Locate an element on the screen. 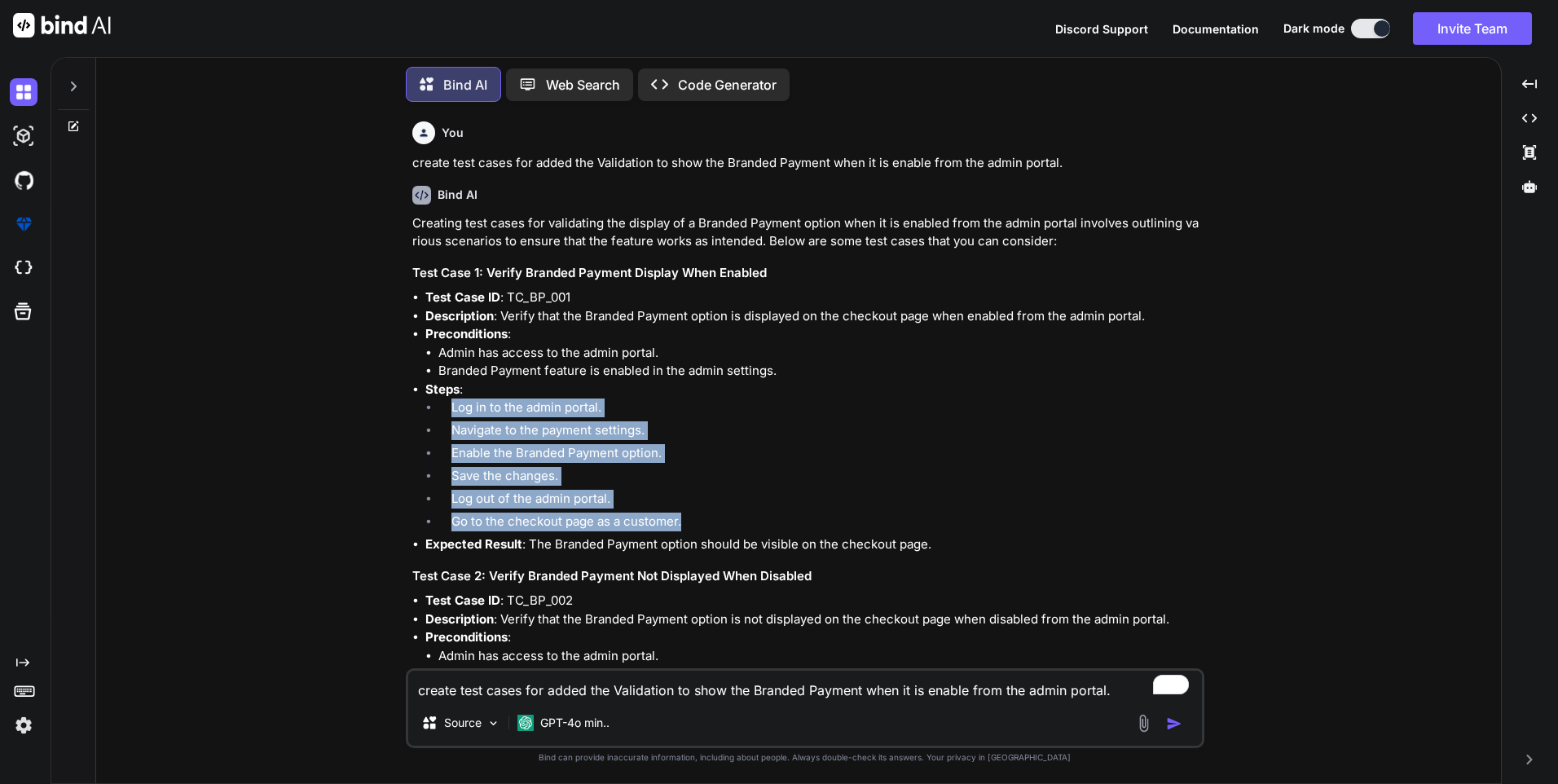  h3: Test Case 2: Verify Branded Payment Not Displayed When Disabled is located at coordinates (807, 576).